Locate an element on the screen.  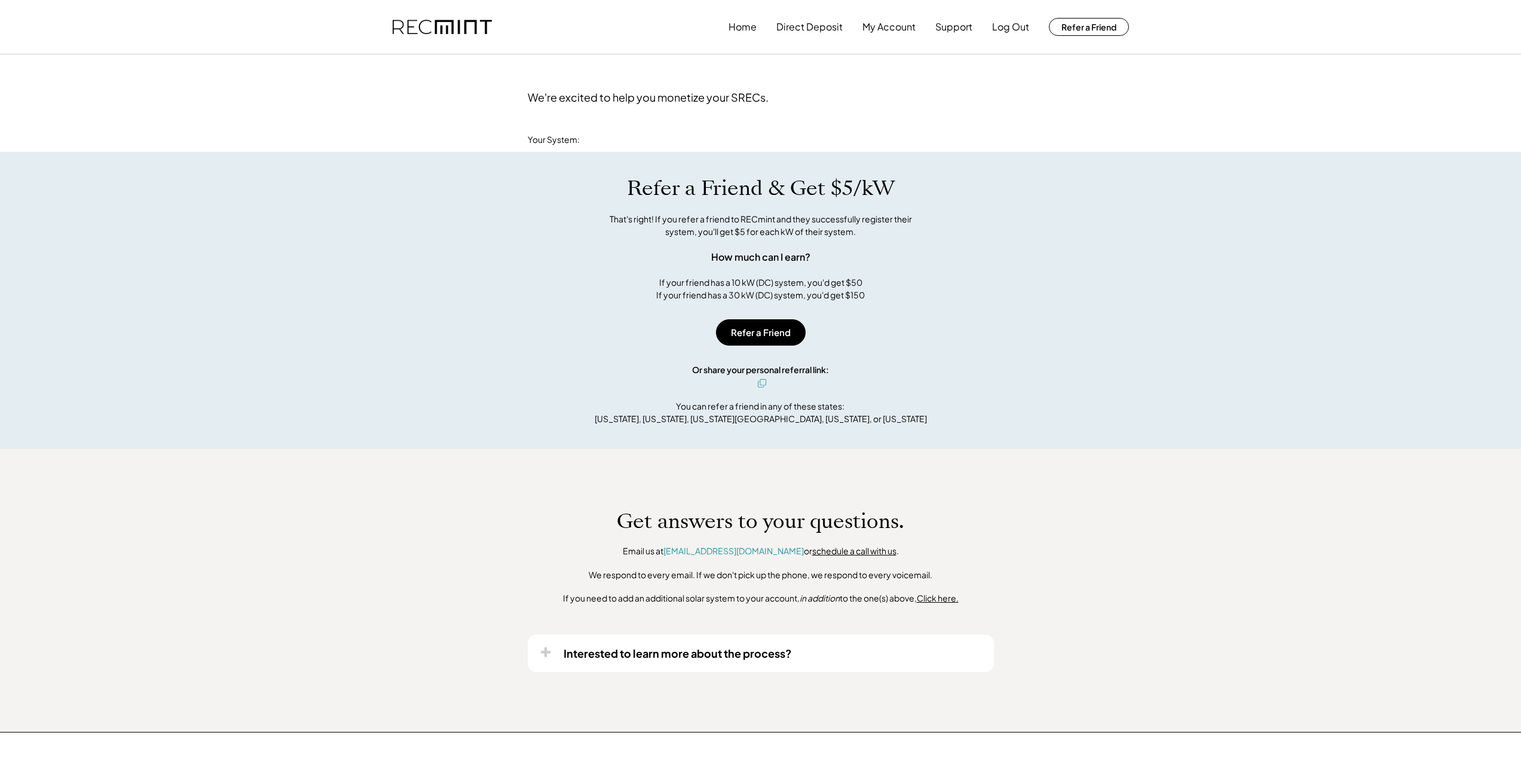
u: Click here. is located at coordinates (938, 598).